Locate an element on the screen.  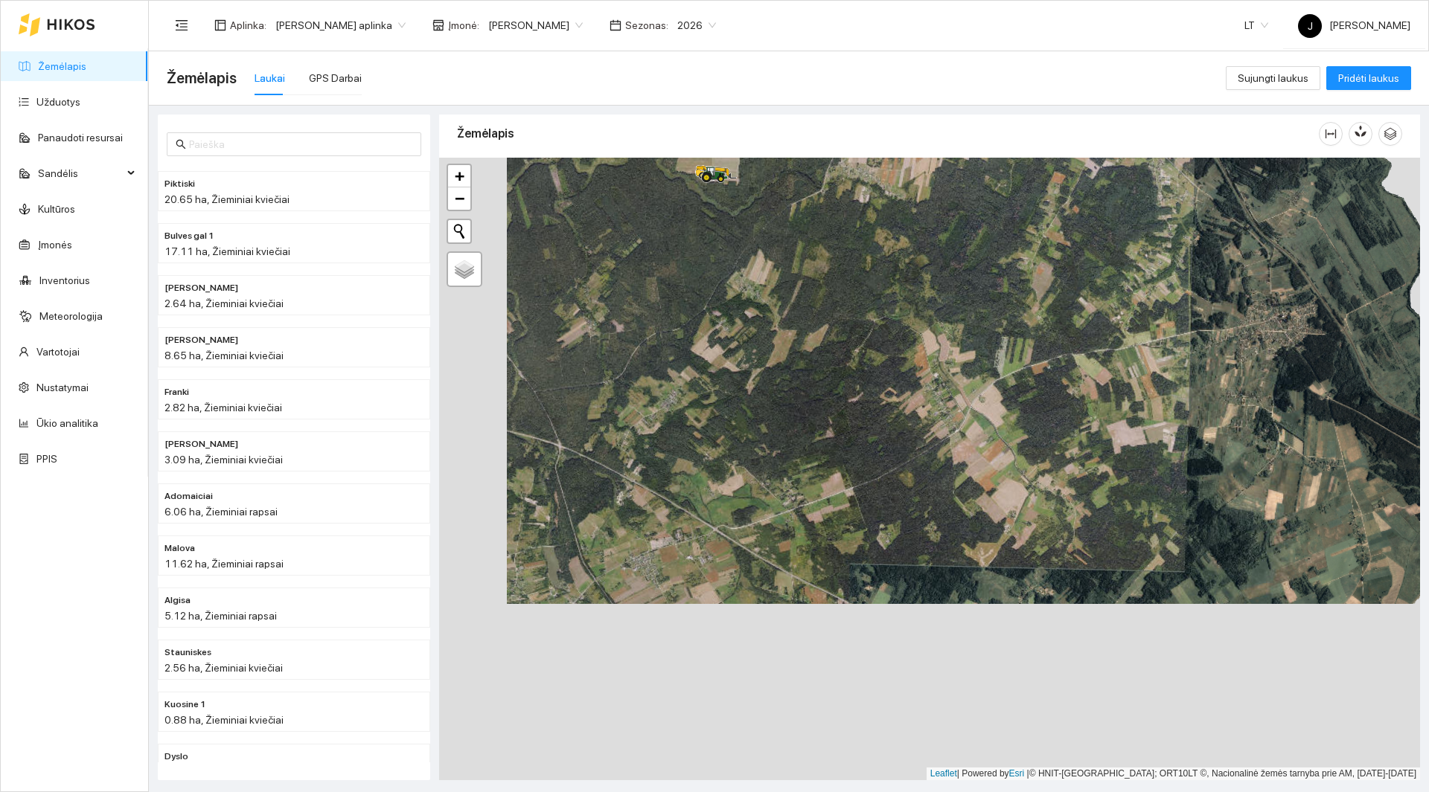
span: 8.65 ha, Žieminiai kviečiai is located at coordinates (224, 356).